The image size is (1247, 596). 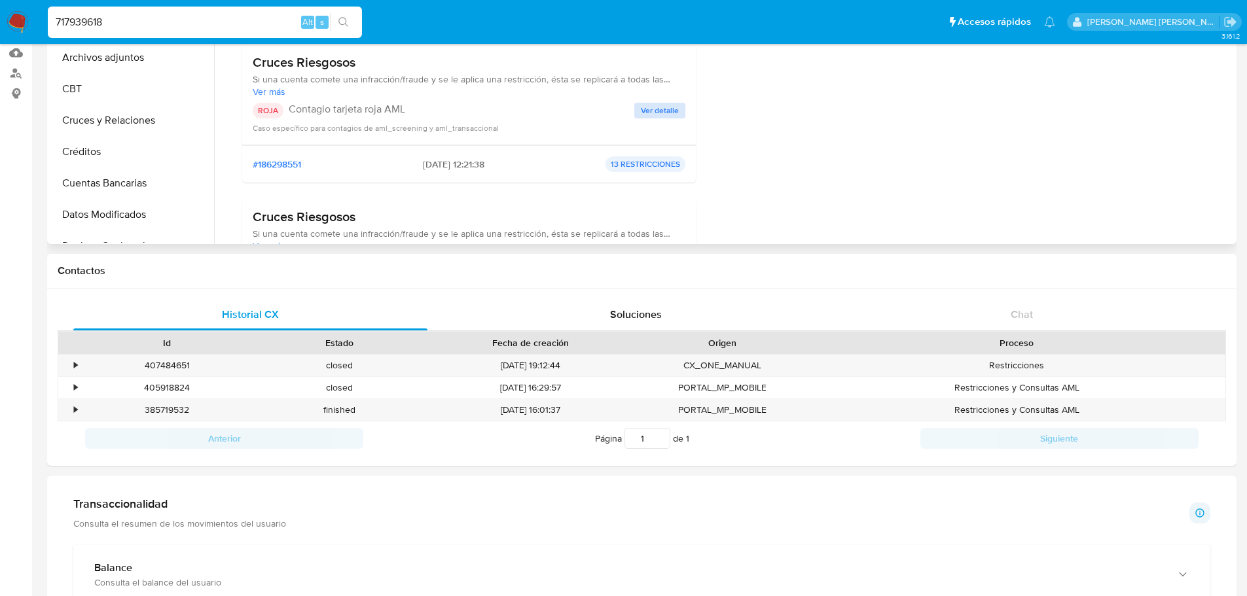 I want to click on span: Alt, so click(x=308, y=22).